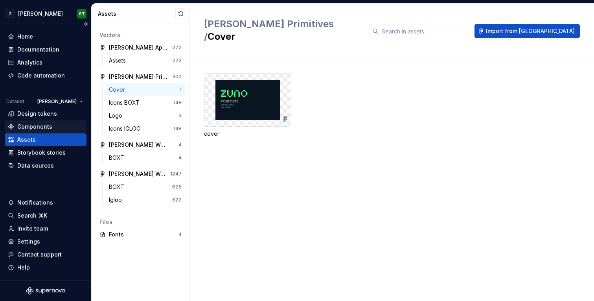 This screenshot has width=594, height=301. What do you see at coordinates (145, 158) in the screenshot?
I see `a: BOXT4` at bounding box center [145, 158].